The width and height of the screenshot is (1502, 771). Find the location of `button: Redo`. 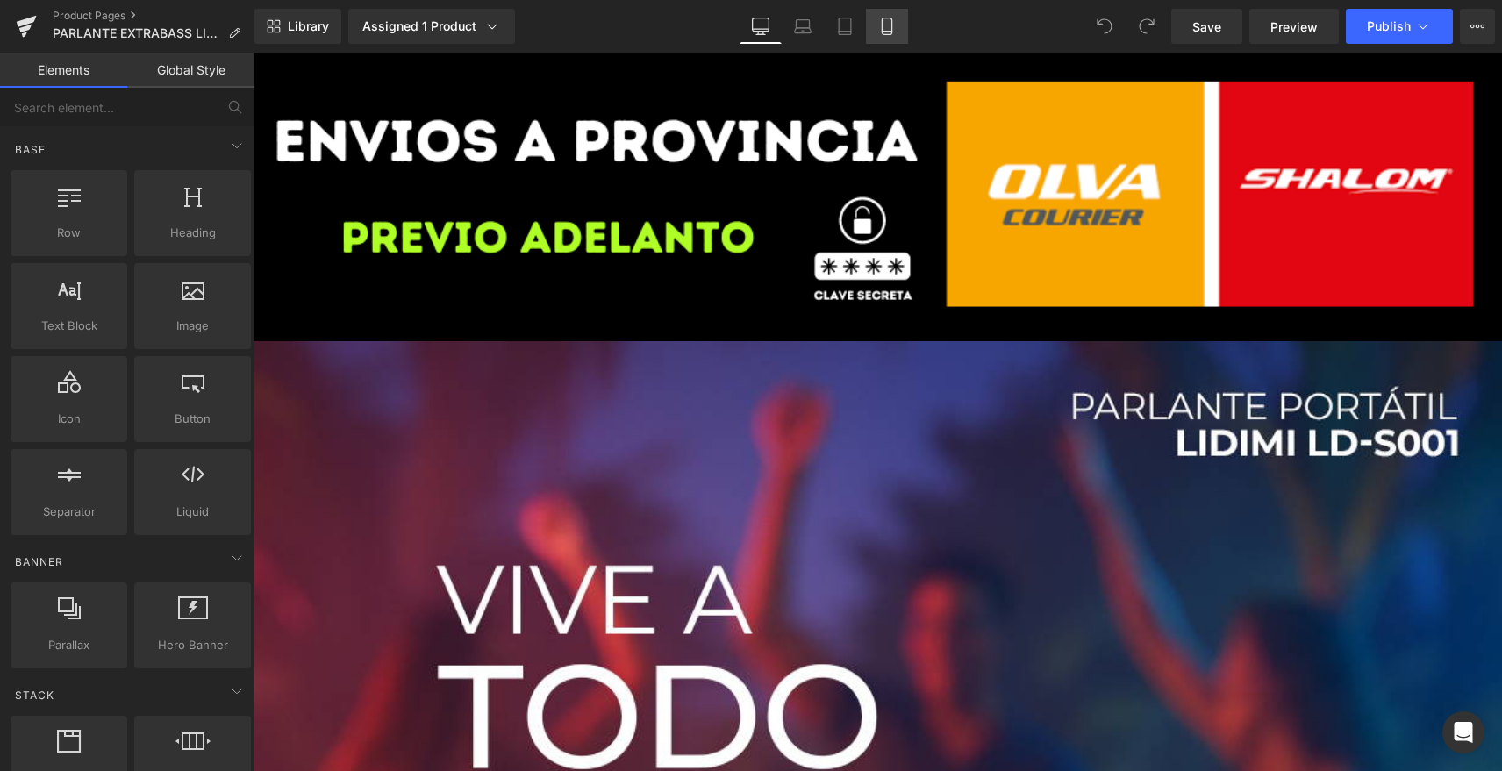

button: Redo is located at coordinates (1147, 26).